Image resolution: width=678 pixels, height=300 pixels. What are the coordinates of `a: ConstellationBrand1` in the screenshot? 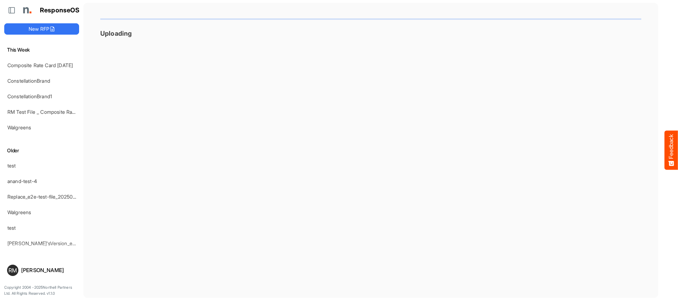 It's located at (30, 96).